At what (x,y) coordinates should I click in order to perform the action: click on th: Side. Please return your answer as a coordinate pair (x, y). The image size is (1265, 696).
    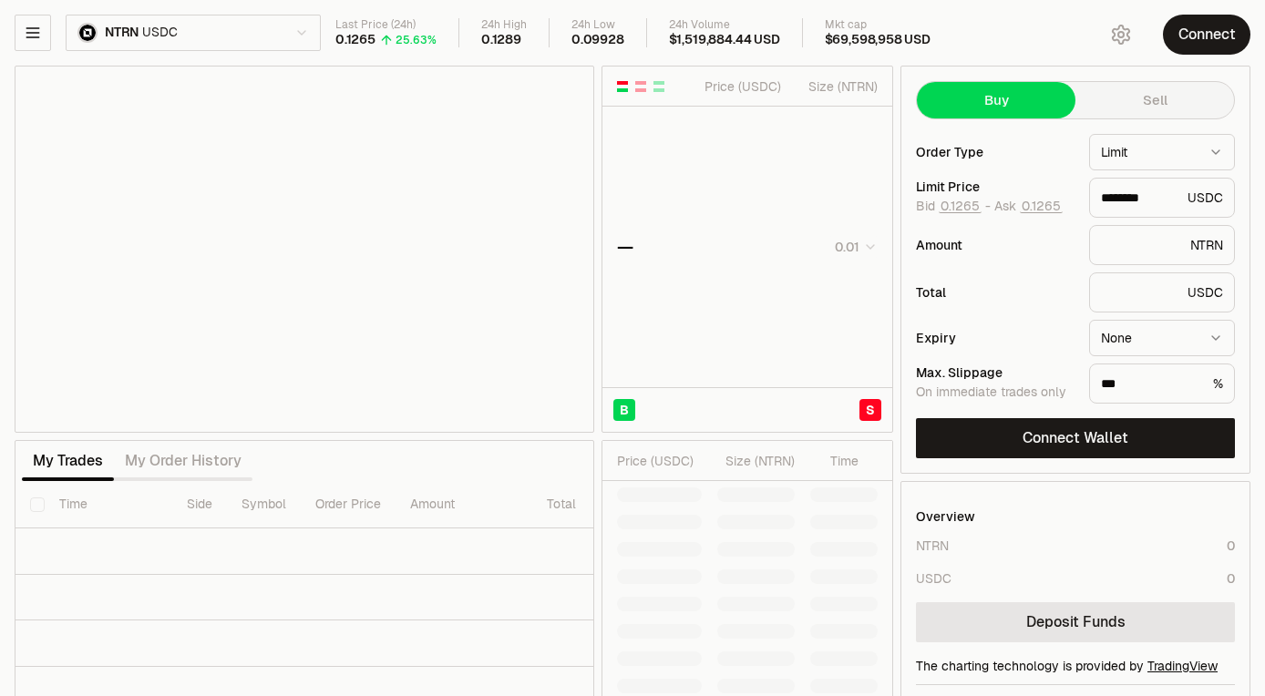
    Looking at the image, I should click on (200, 505).